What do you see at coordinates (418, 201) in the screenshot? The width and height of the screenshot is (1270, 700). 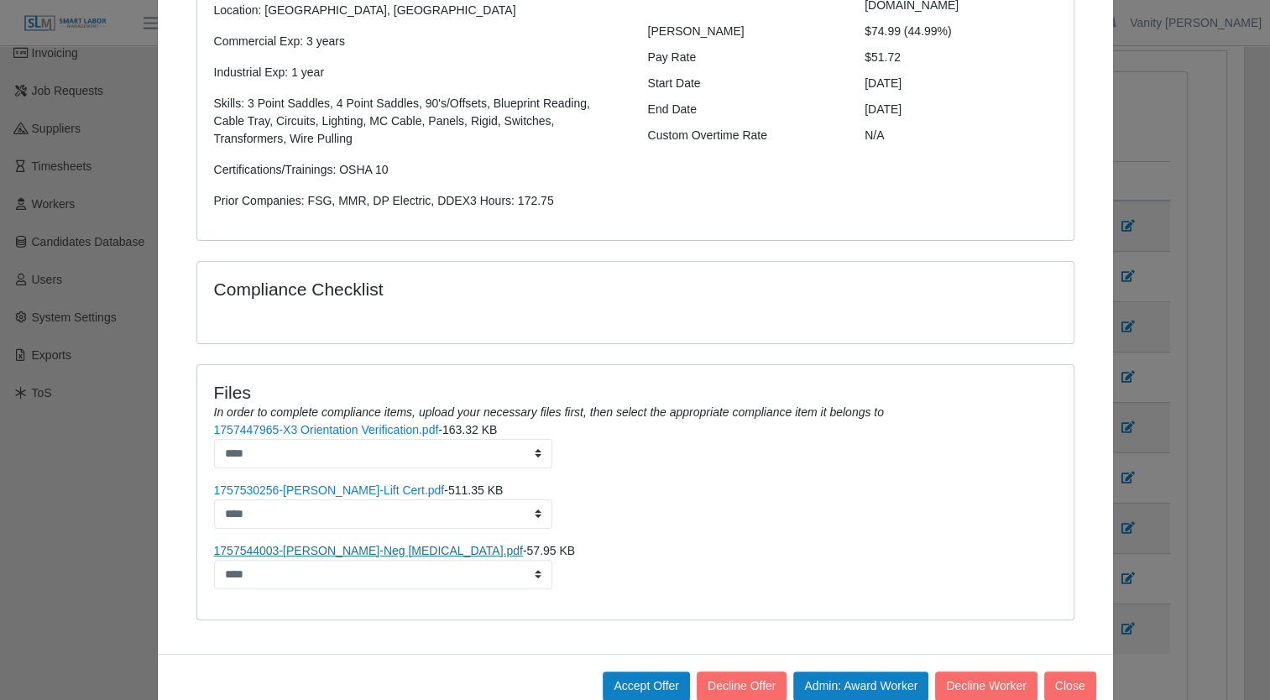 I see `p: Prior Companies: FSG, MMR, DP Electric, DDEX3 Hours: 172.75` at bounding box center [418, 201].